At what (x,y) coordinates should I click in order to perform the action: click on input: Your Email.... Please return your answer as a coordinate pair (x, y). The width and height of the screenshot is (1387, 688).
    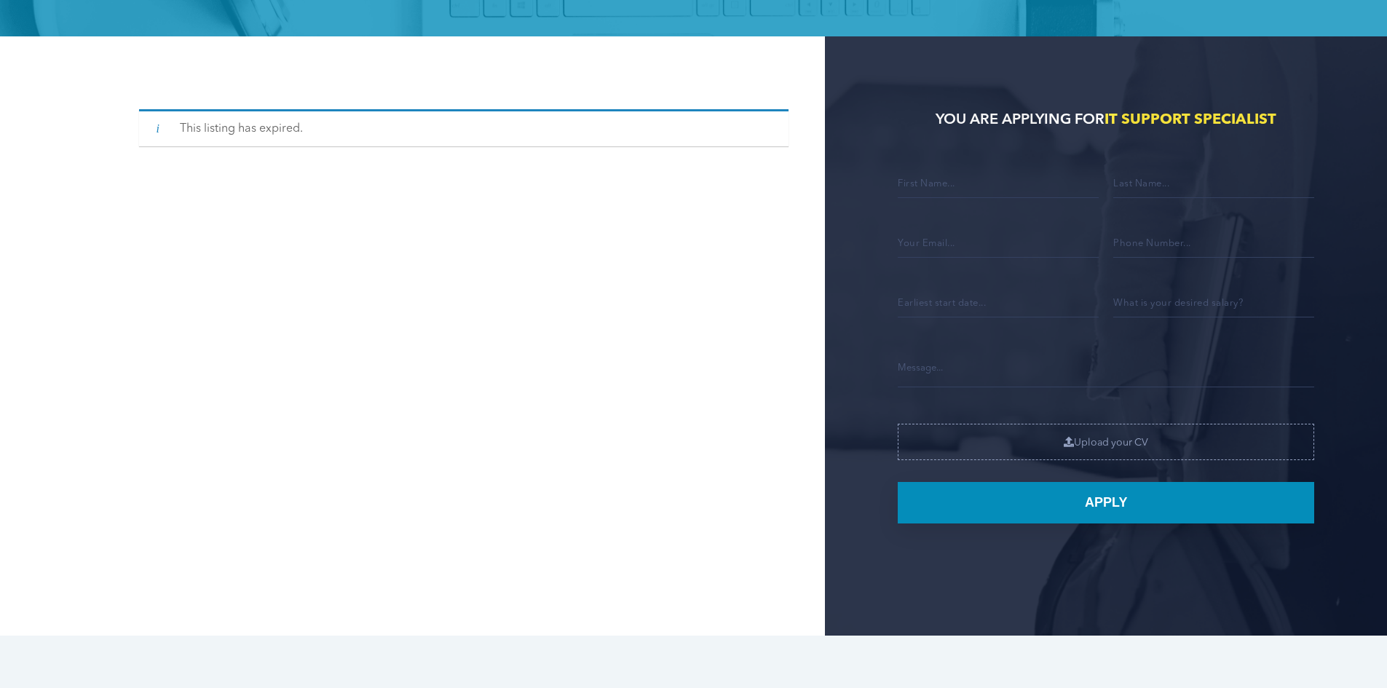
    Looking at the image, I should click on (998, 242).